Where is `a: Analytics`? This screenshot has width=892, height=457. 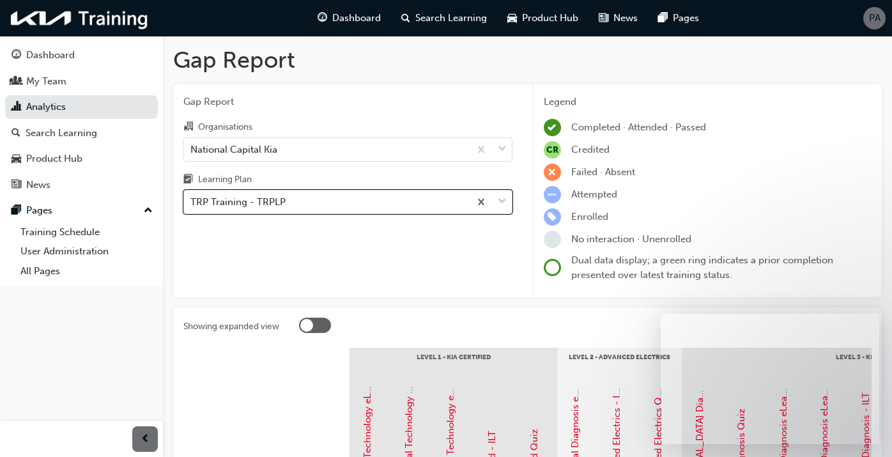
a: Analytics is located at coordinates (81, 107).